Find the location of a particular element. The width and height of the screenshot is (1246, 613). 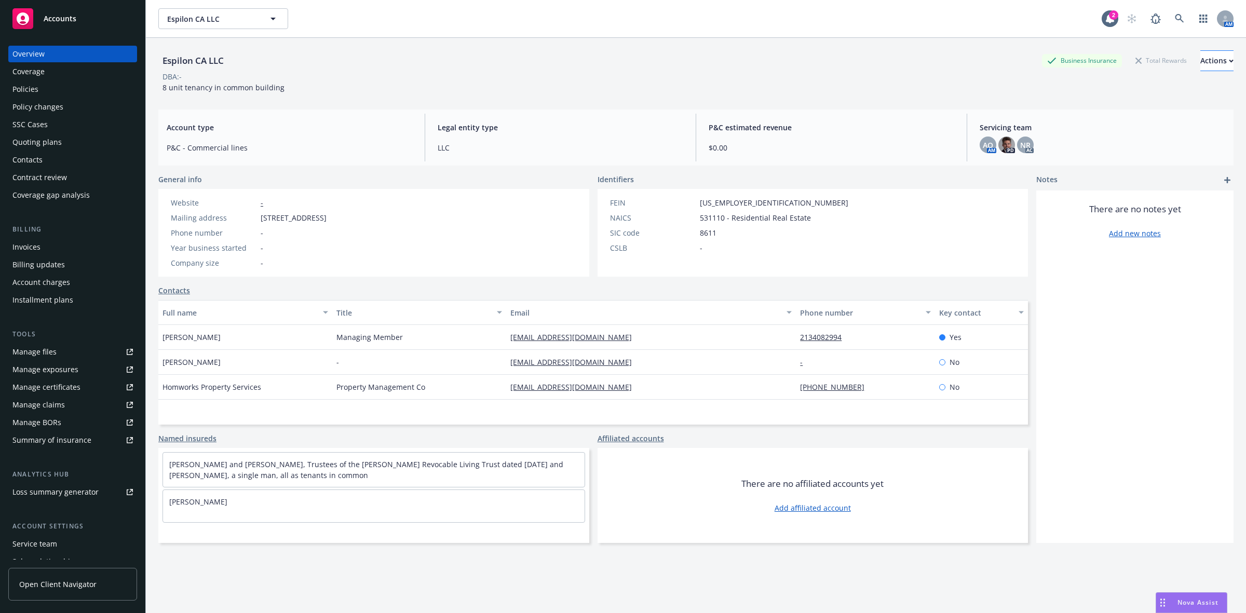

div: Analytics hub is located at coordinates (73, 475).